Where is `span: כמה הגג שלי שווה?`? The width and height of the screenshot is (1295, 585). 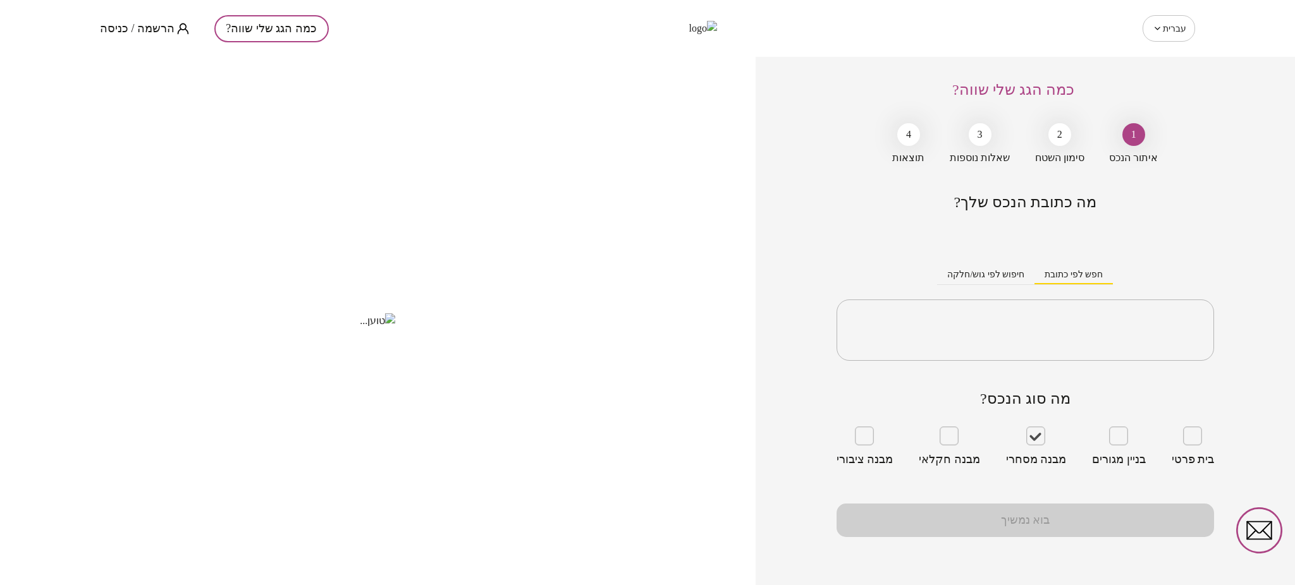
span: כמה הגג שלי שווה? is located at coordinates (1013, 90).